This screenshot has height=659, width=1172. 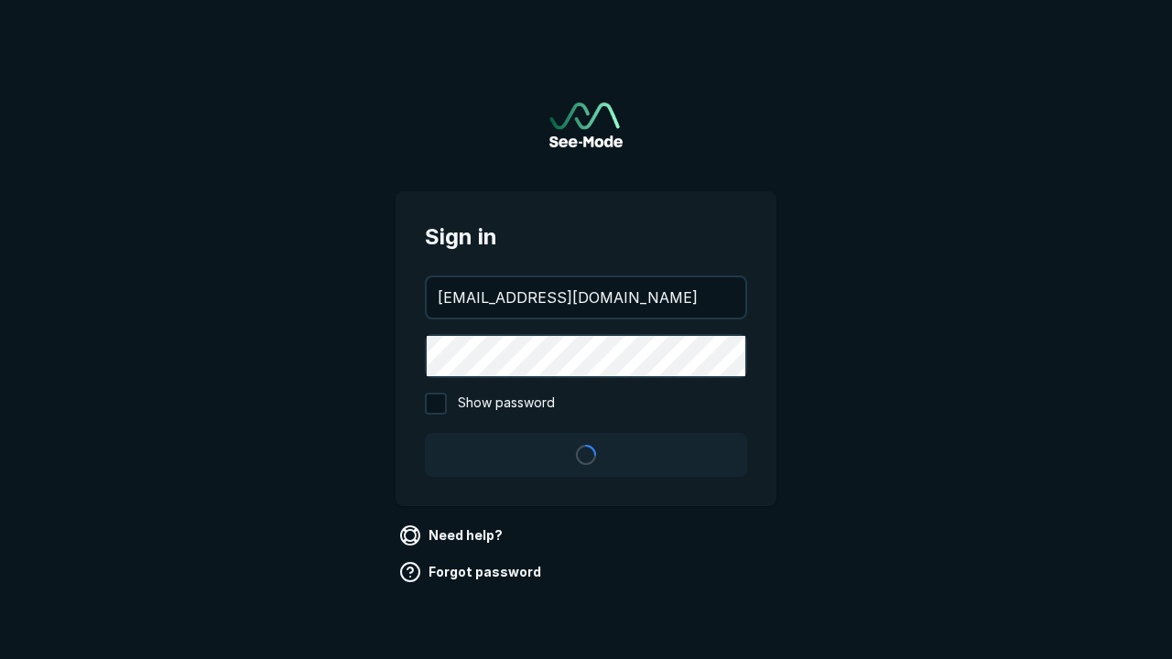 What do you see at coordinates (452, 535) in the screenshot?
I see `a: Need help?` at bounding box center [452, 535].